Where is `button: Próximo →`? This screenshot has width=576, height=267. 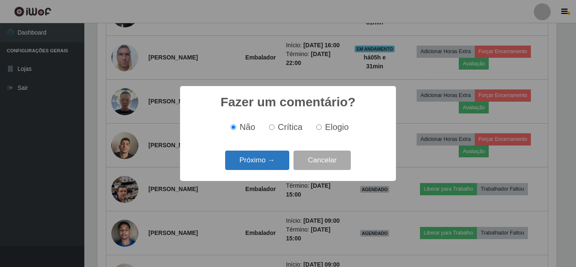 button: Próximo → is located at coordinates (257, 160).